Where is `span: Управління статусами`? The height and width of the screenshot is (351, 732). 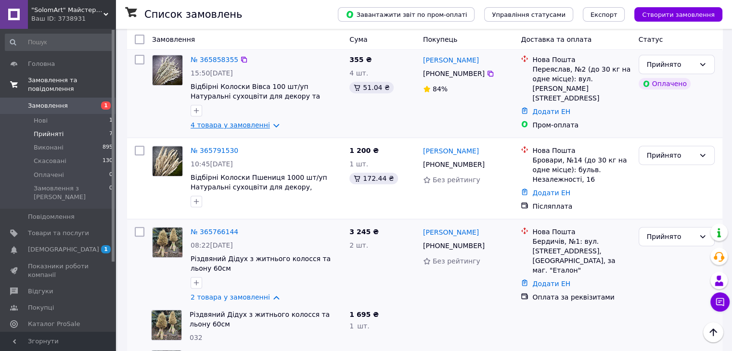
span: Управління статусами is located at coordinates (529, 14).